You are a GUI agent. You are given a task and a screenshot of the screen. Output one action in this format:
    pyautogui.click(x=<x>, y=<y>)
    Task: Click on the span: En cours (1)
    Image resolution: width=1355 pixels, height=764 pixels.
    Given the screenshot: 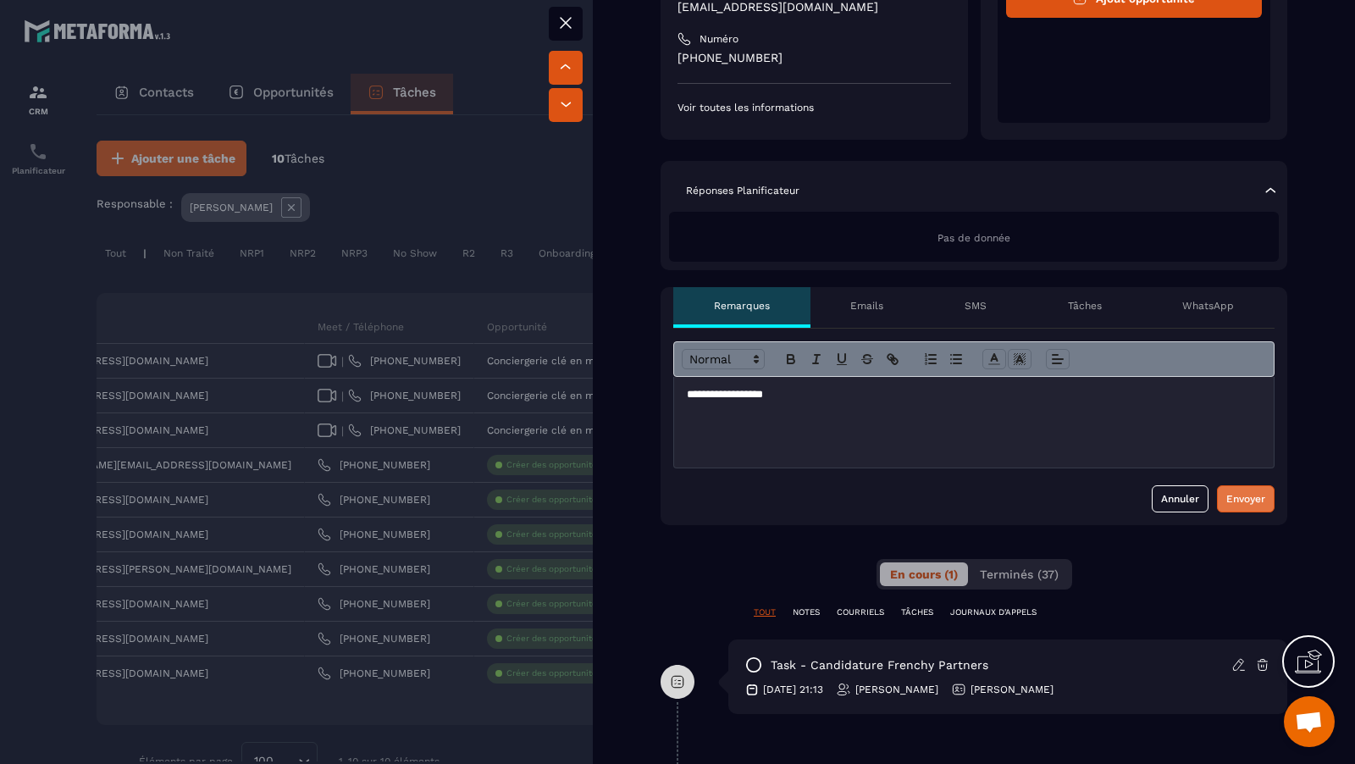 What is the action you would take?
    pyautogui.click(x=924, y=574)
    